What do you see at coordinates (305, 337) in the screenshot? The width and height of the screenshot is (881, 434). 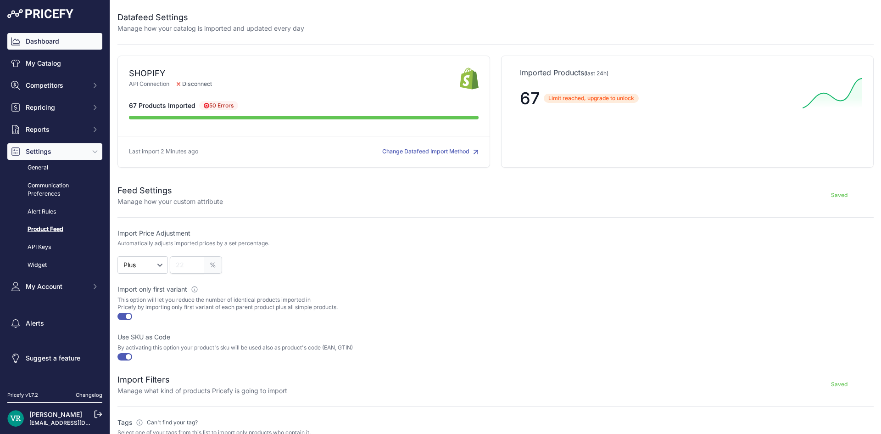 I see `label: Use SKU as Code` at bounding box center [305, 337].